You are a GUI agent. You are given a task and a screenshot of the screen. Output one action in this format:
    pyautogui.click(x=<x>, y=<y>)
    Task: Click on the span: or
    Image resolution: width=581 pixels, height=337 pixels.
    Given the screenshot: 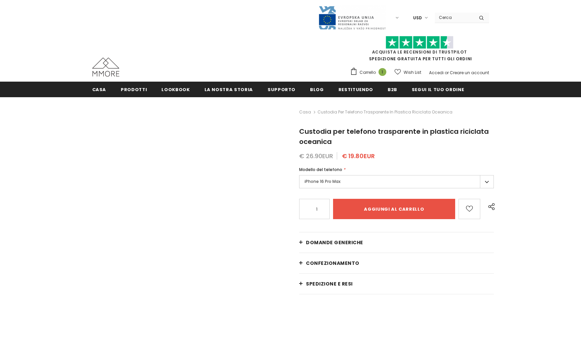 What is the action you would take?
    pyautogui.click(x=446, y=73)
    